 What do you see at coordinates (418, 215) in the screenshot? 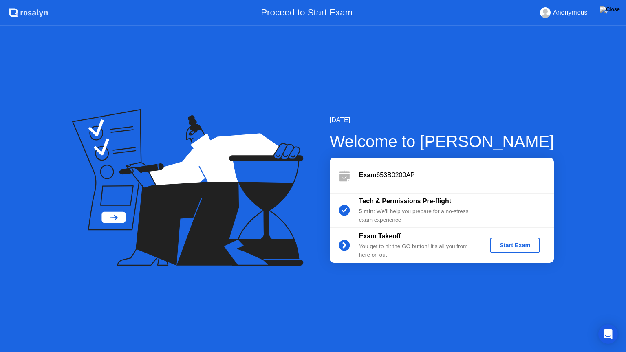
I see `div: : We’ll help you prepare for a no-stress exam experience` at bounding box center [418, 215].